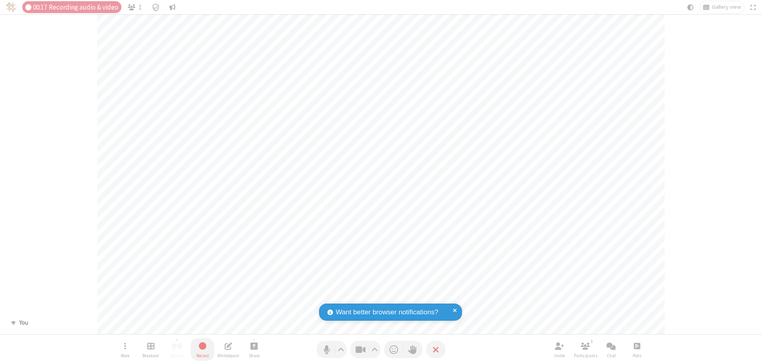 The height and width of the screenshot is (364, 762). Describe the element at coordinates (341, 349) in the screenshot. I see `button: Audio settings` at that location.